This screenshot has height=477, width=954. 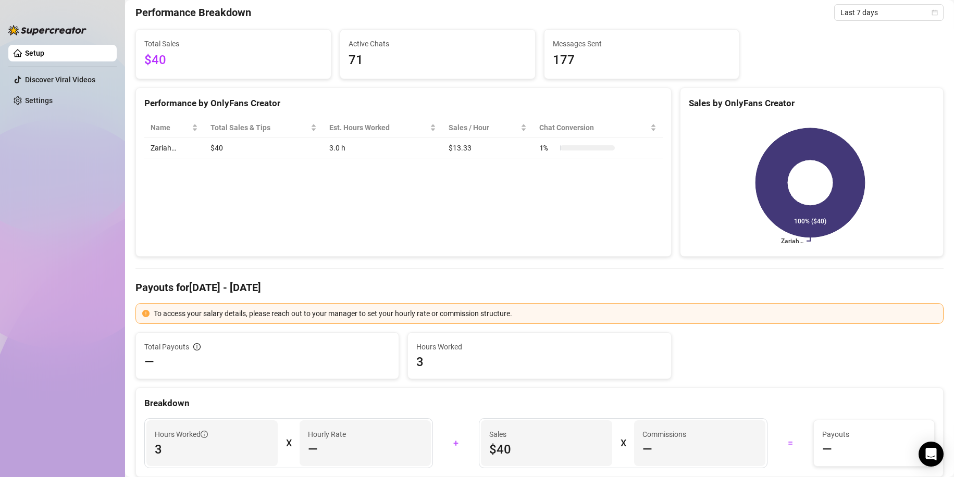 What do you see at coordinates (598, 128) in the screenshot?
I see `th: Chat Conversion` at bounding box center [598, 128].